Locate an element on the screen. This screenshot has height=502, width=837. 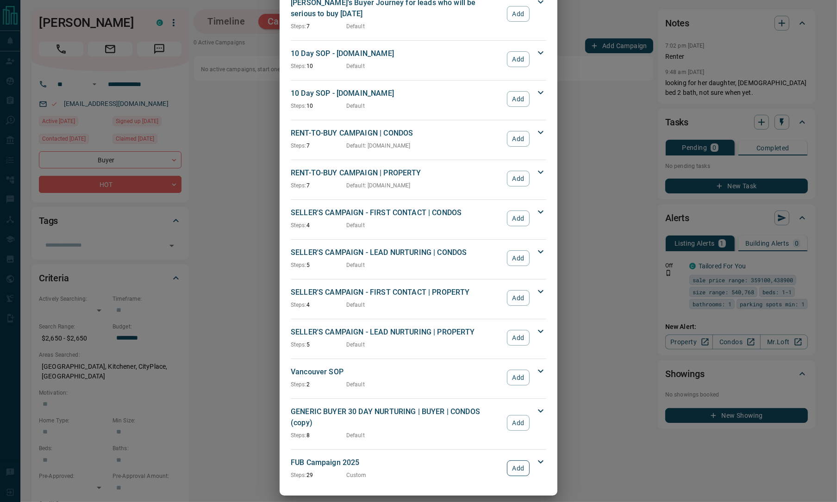
div: SELLER'S CAMPAIGN - FIRST CONTACT | CONDOSSteps:4DefaultAdd is located at coordinates (419, 219).